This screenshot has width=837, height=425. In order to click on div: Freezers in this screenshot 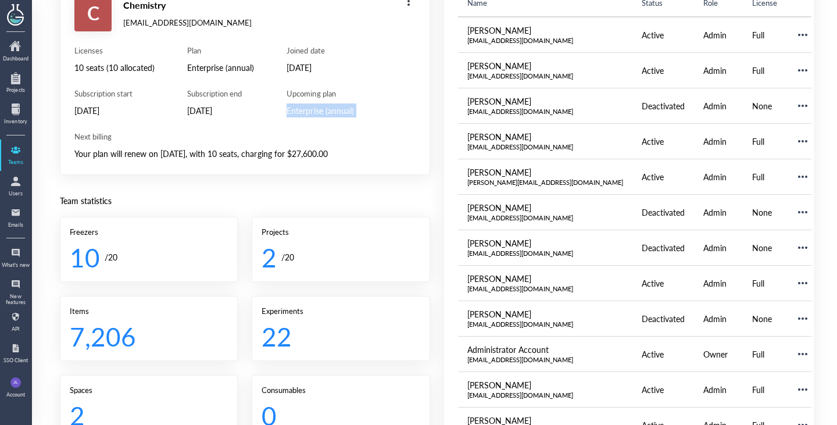, I will do `click(149, 232)`.